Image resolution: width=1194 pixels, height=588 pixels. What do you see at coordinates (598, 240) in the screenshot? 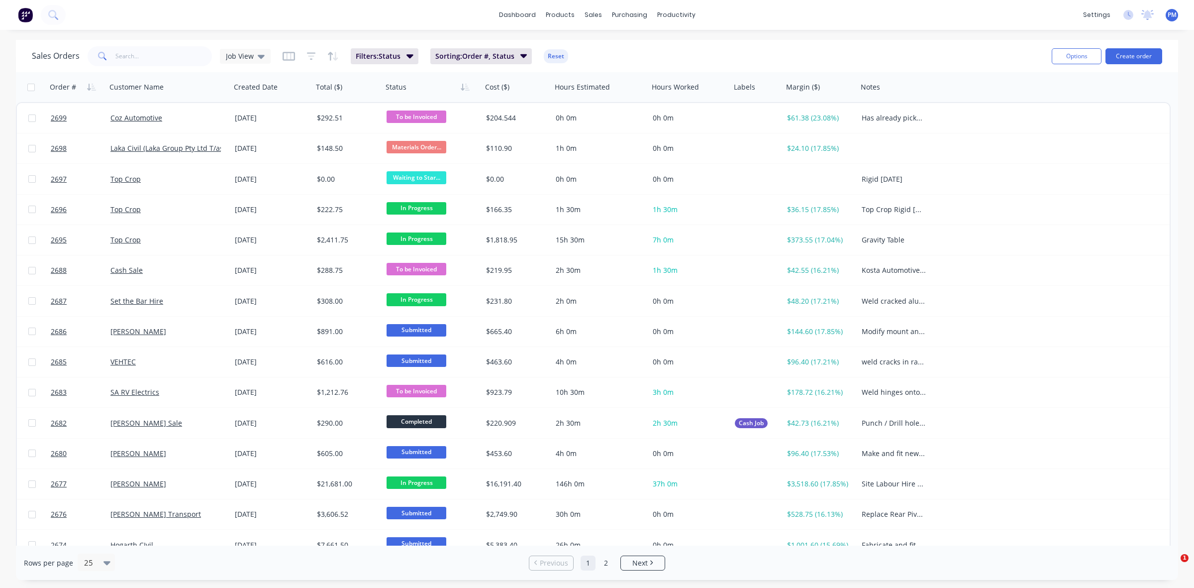
I see `div: 15h 30m` at bounding box center [598, 240].